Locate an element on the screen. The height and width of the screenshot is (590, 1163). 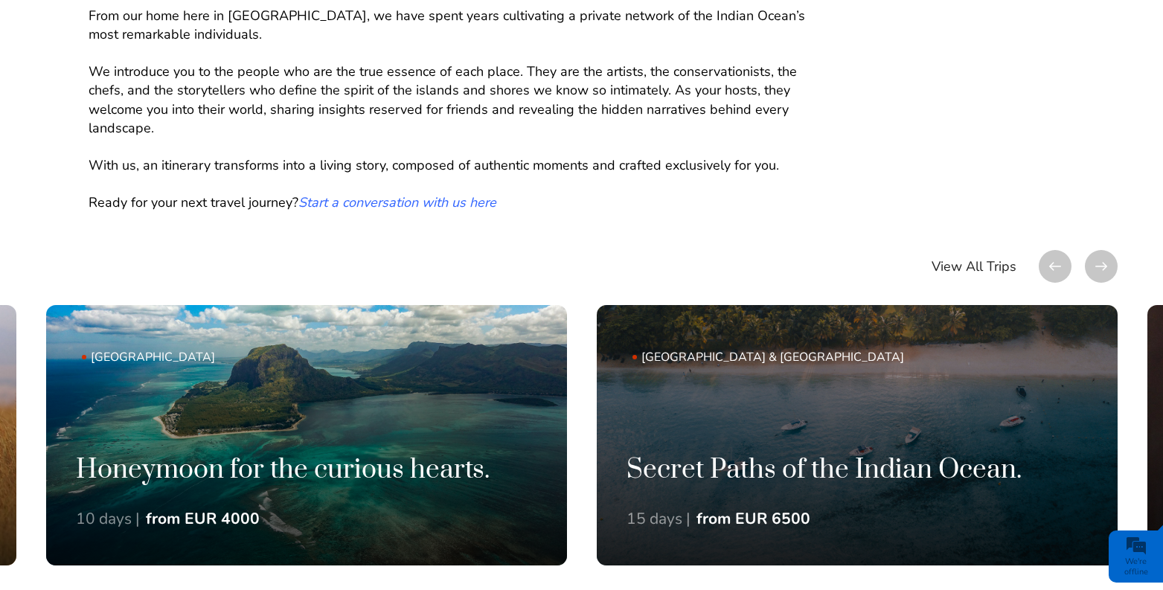
p: We introduce you to the people who are the true essence of each place. They are the artists, the ... is located at coordinates (458, 100).